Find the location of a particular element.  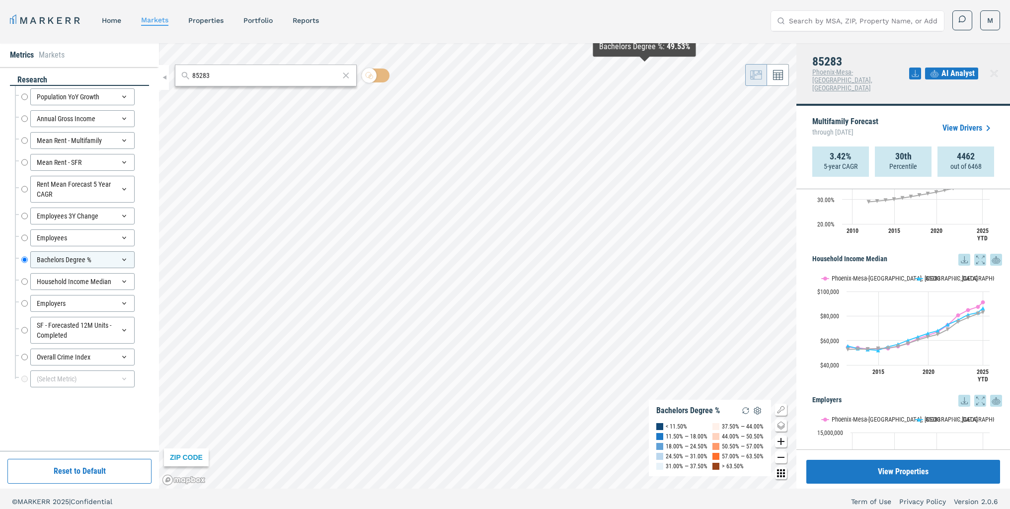

path: Friday, 14 Dec, 18:00, 29.31. USA. is located at coordinates (878, 201).